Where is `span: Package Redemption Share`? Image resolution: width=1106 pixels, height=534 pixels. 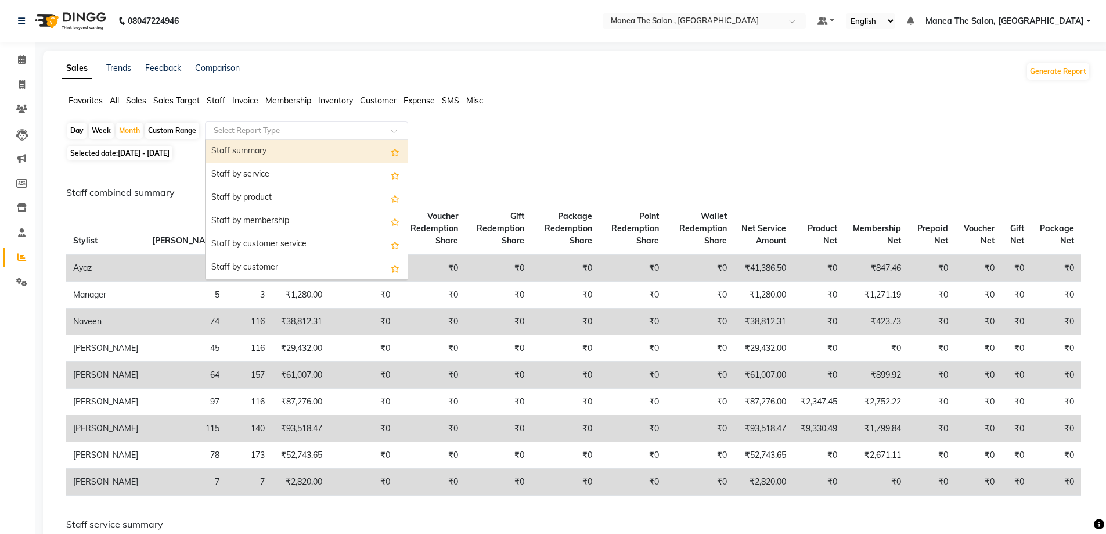
span: Package Redemption Share is located at coordinates (569, 228).